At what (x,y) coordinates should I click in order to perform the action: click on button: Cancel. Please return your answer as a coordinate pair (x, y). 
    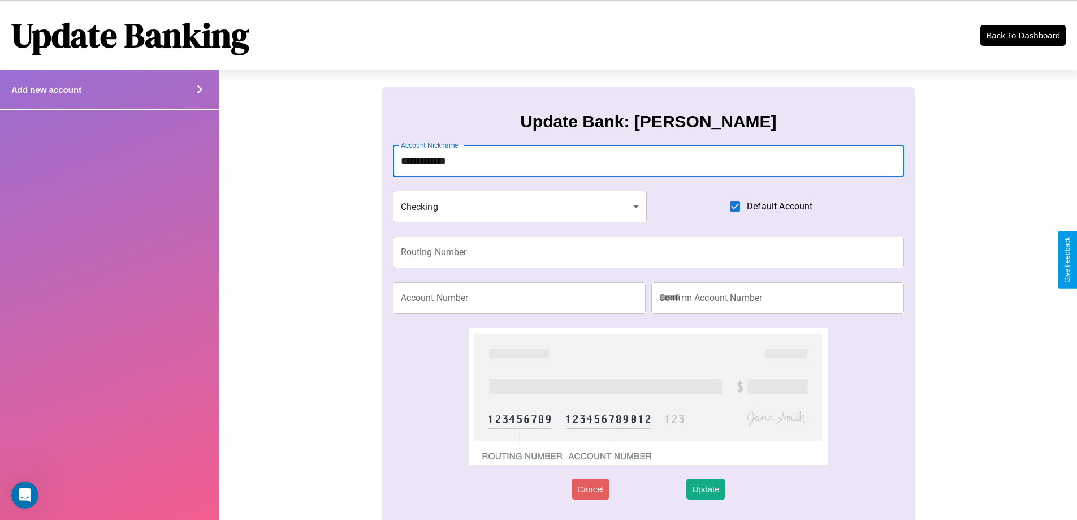
    Looking at the image, I should click on (590, 488).